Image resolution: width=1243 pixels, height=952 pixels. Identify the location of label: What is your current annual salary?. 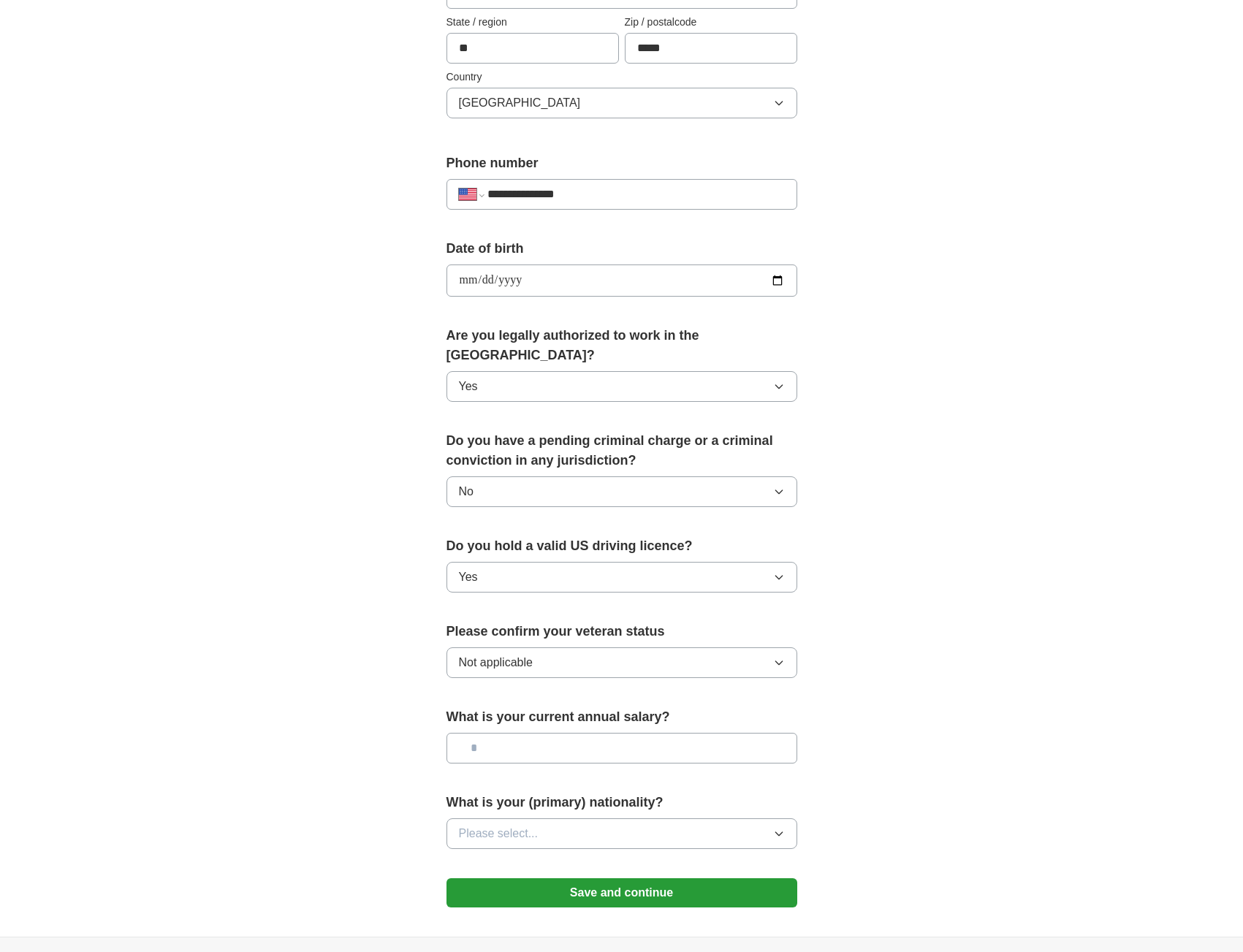
(622, 717).